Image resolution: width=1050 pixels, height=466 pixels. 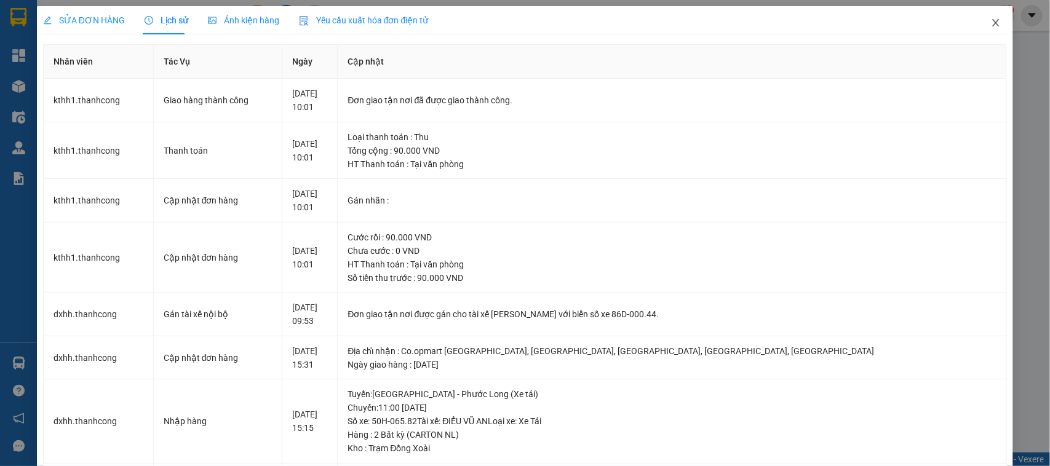 What do you see at coordinates (672, 449) in the screenshot?
I see `div: Kho : Trạm Đồng Xoài` at bounding box center [672, 449].